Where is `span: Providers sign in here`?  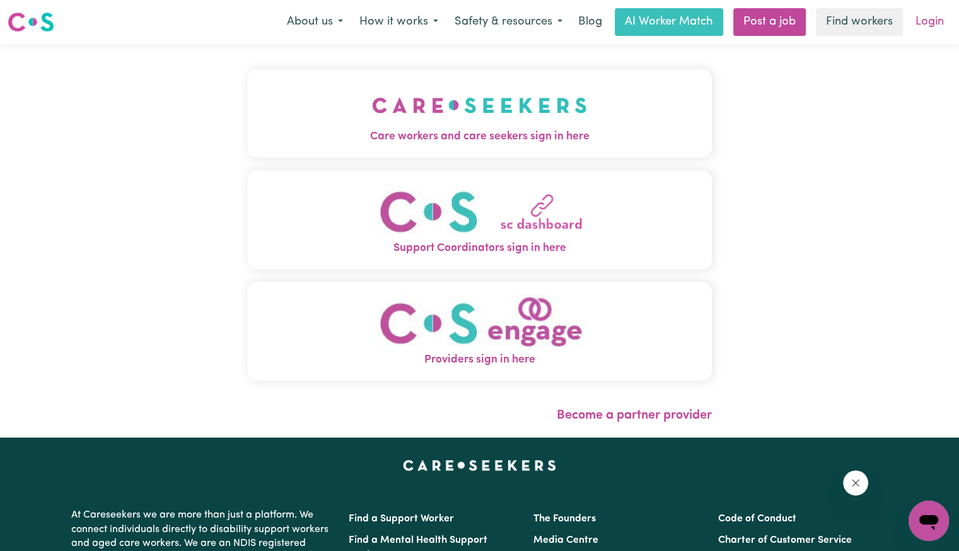
span: Providers sign in here is located at coordinates (479, 360).